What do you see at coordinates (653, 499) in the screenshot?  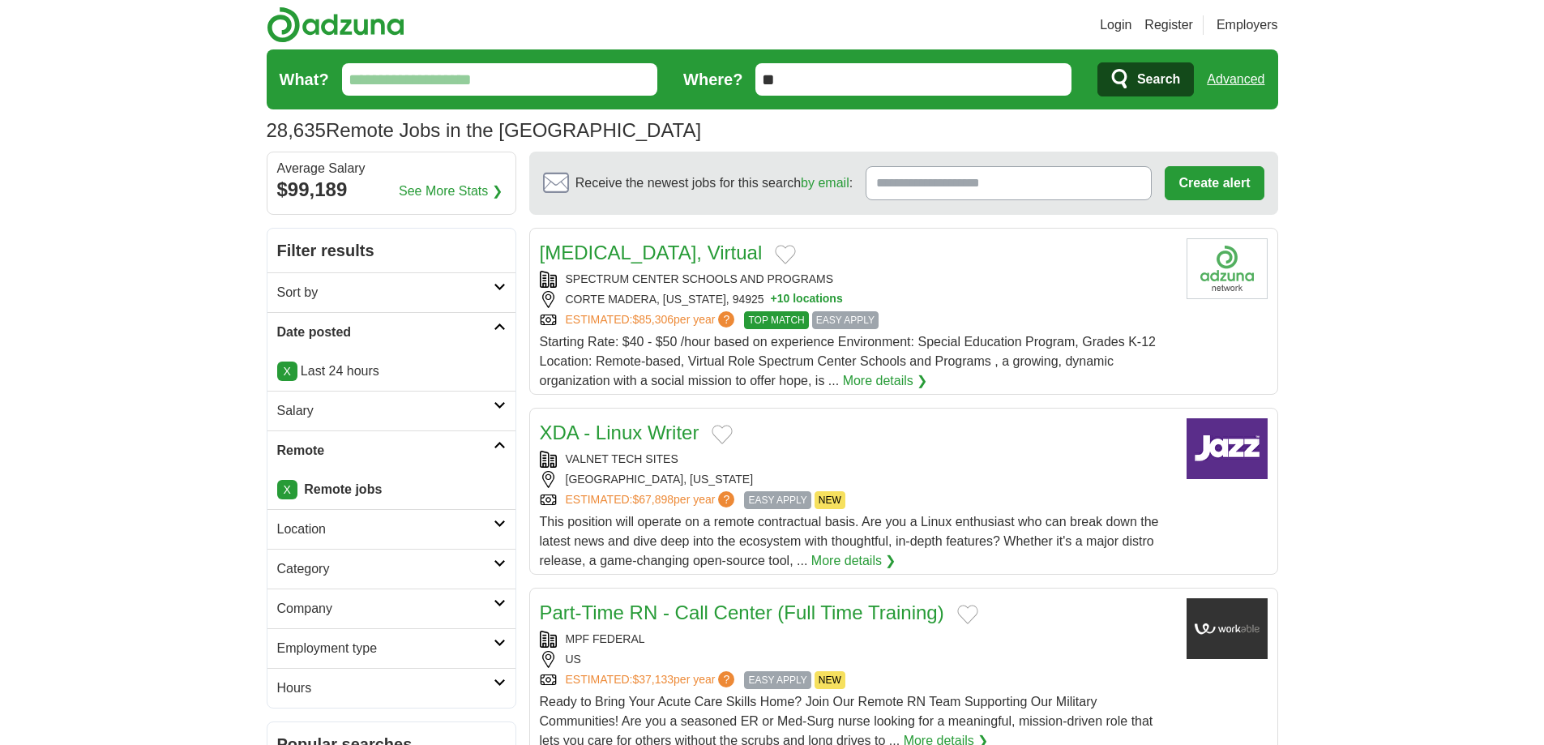 I see `span: $67,898` at bounding box center [653, 499].